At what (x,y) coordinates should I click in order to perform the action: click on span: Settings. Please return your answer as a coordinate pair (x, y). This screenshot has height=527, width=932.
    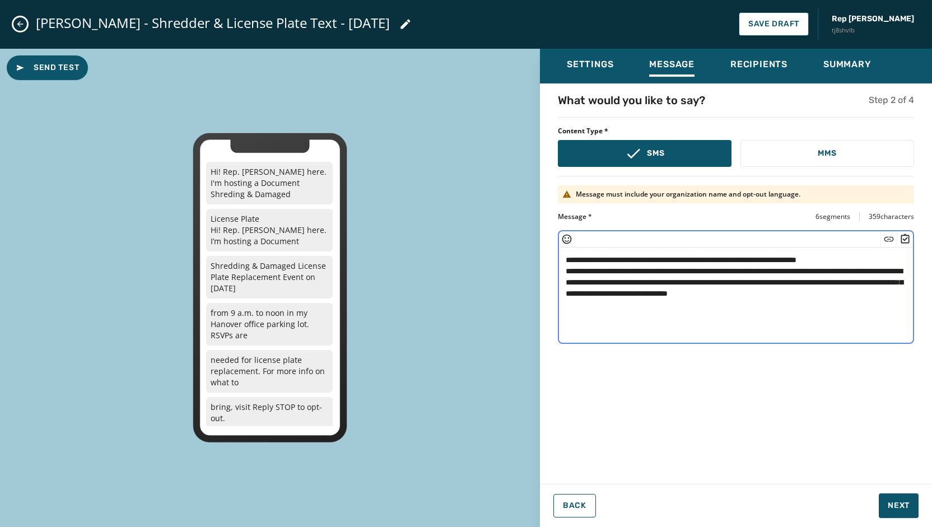
    Looking at the image, I should click on (590, 64).